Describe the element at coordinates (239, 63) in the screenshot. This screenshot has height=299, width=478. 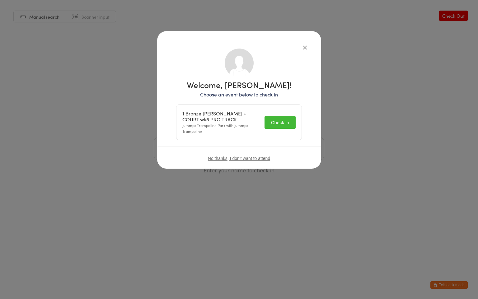
I see `img: no_photo.png` at that location.